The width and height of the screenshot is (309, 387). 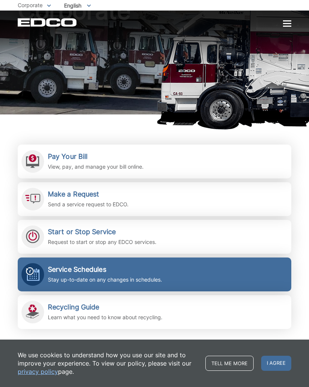 I want to click on a: privacy policy, so click(x=38, y=372).